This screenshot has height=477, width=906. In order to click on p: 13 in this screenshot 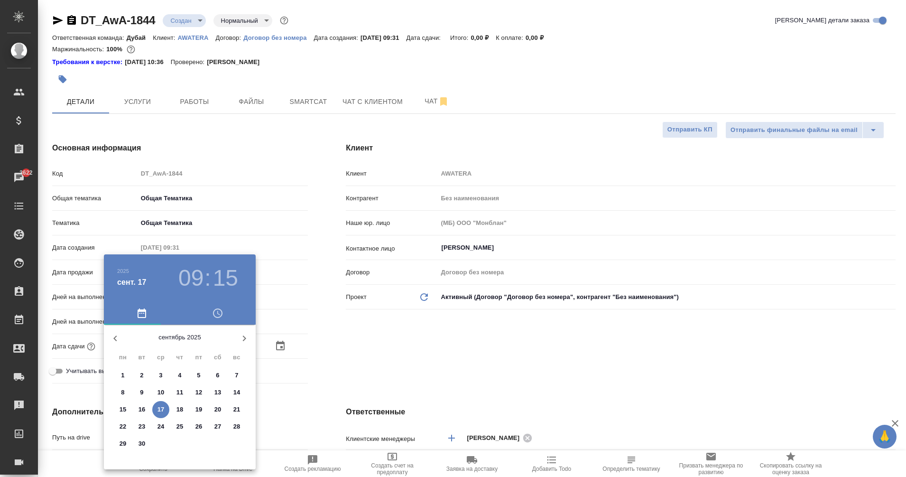, I will do `click(218, 392)`.